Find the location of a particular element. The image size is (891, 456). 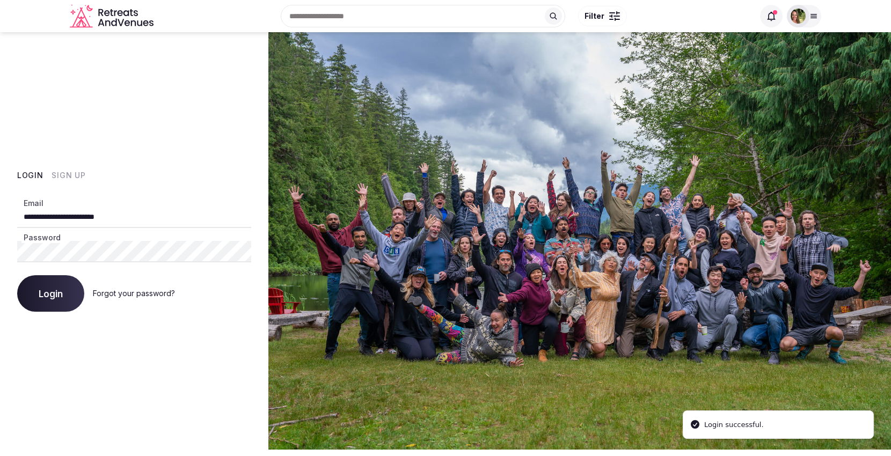

span: Login is located at coordinates (50, 293).